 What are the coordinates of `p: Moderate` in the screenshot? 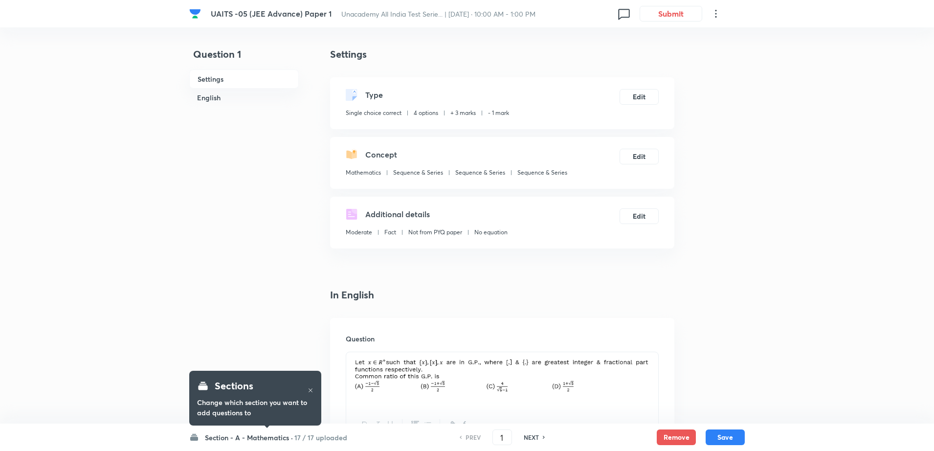 It's located at (359, 232).